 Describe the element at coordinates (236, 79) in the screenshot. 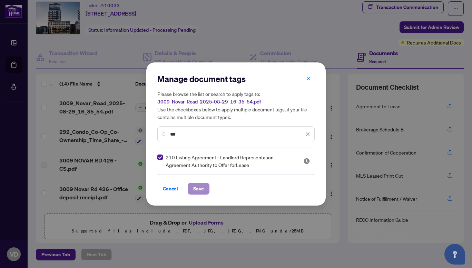

I see `h2: Manage document tags` at that location.